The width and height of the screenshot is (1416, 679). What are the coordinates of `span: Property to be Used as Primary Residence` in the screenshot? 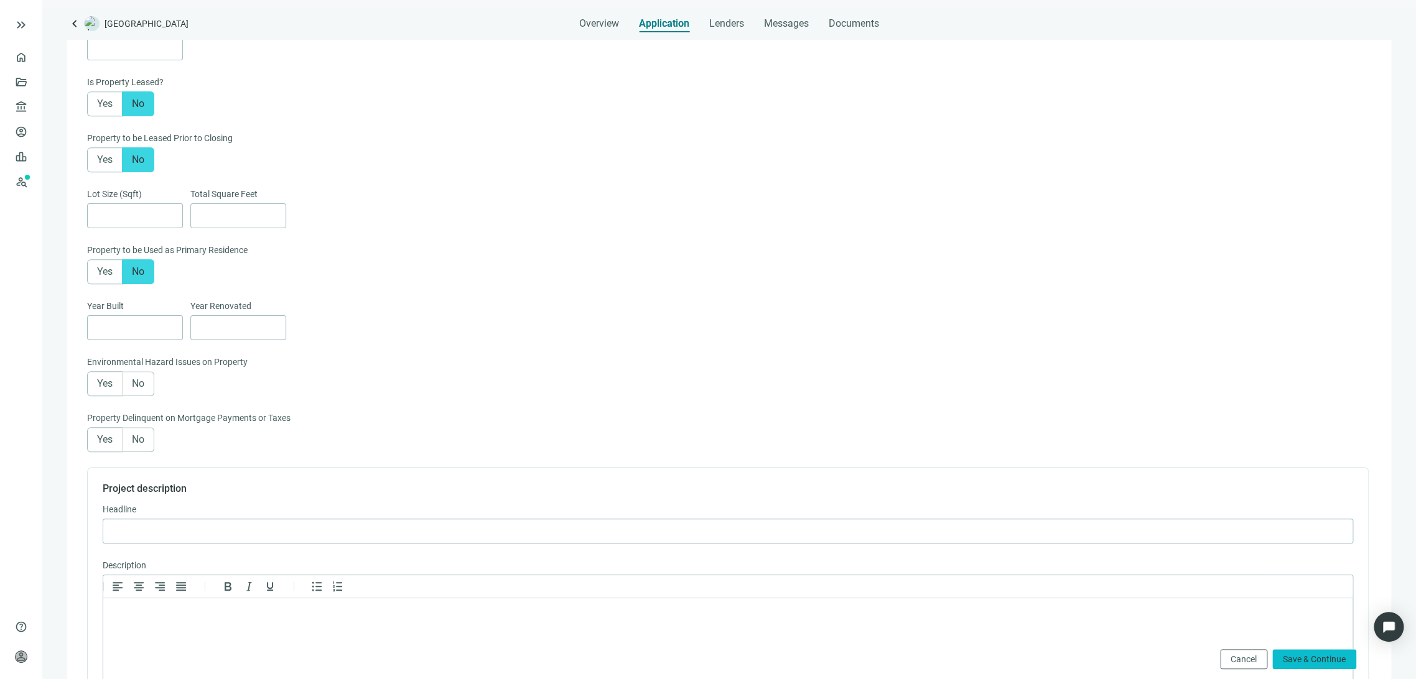 It's located at (167, 250).